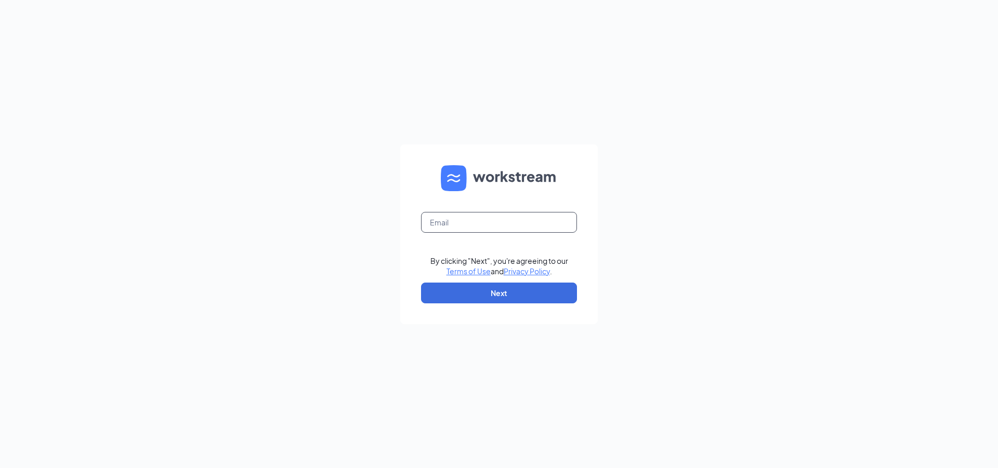 This screenshot has height=468, width=998. Describe the element at coordinates (499, 178) in the screenshot. I see `img: WS logo and Workstream text` at that location.